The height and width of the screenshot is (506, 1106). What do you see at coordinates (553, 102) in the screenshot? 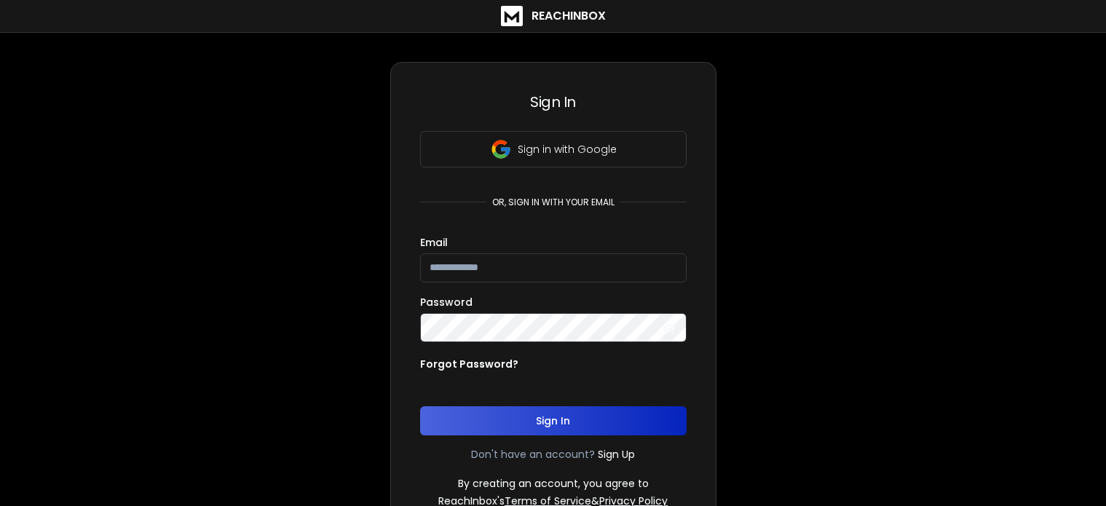
I see `h3: Sign In` at bounding box center [553, 102].